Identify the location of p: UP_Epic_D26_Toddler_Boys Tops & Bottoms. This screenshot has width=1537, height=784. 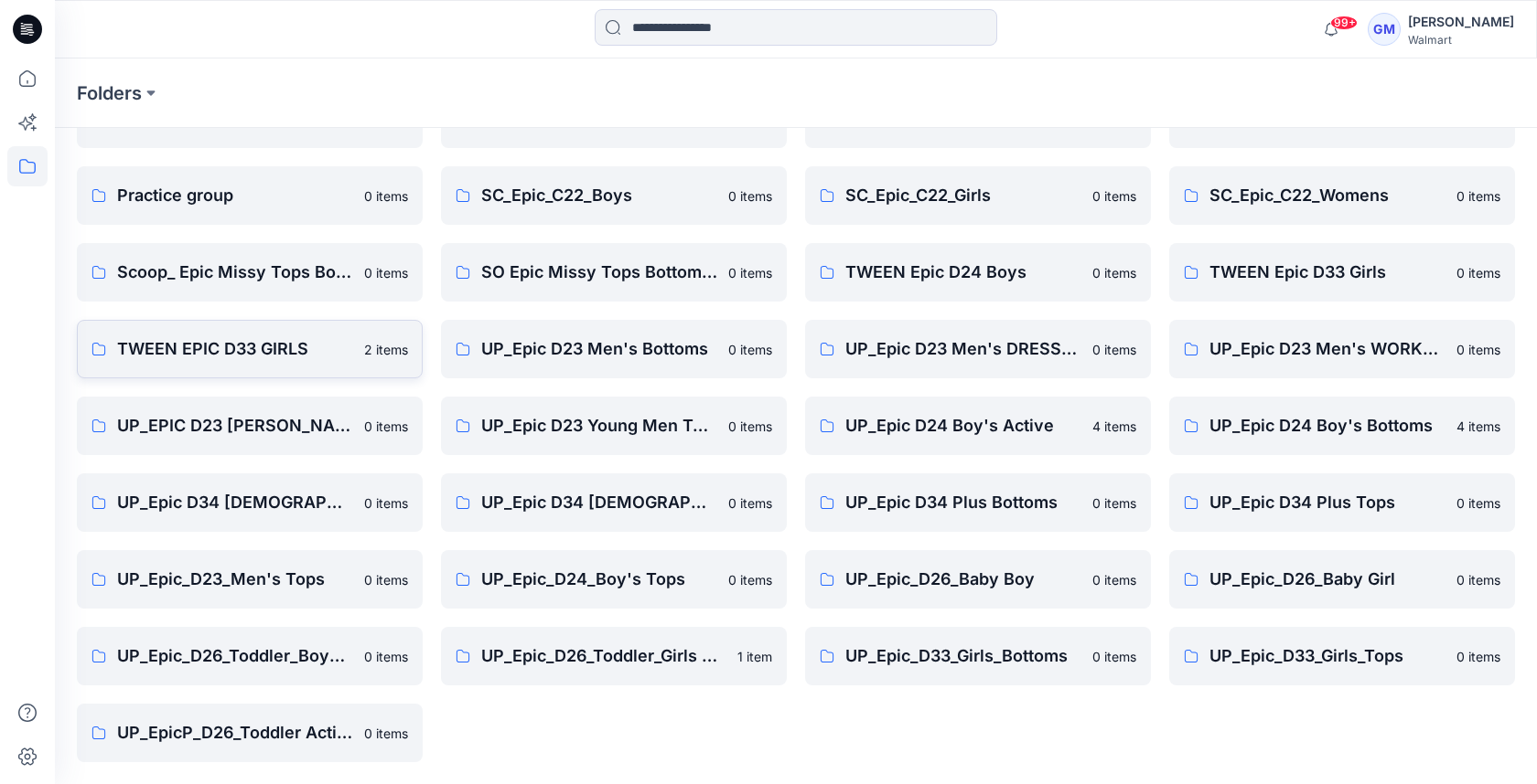
(235, 656).